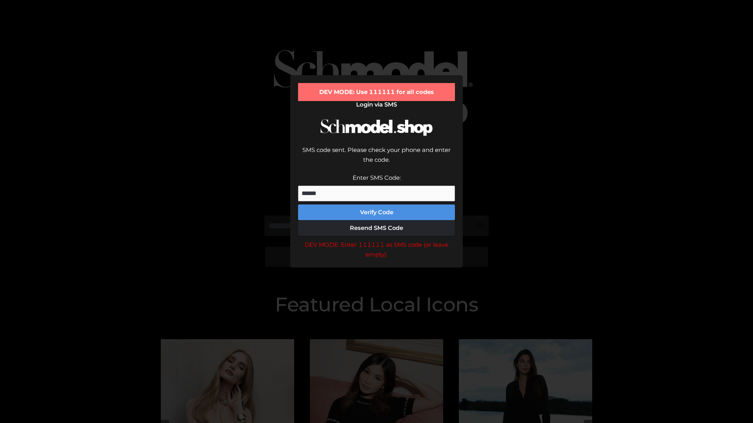 The image size is (753, 423). What do you see at coordinates (376, 92) in the screenshot?
I see `div: DEV MODE: Use 111111 for all codes` at bounding box center [376, 92].